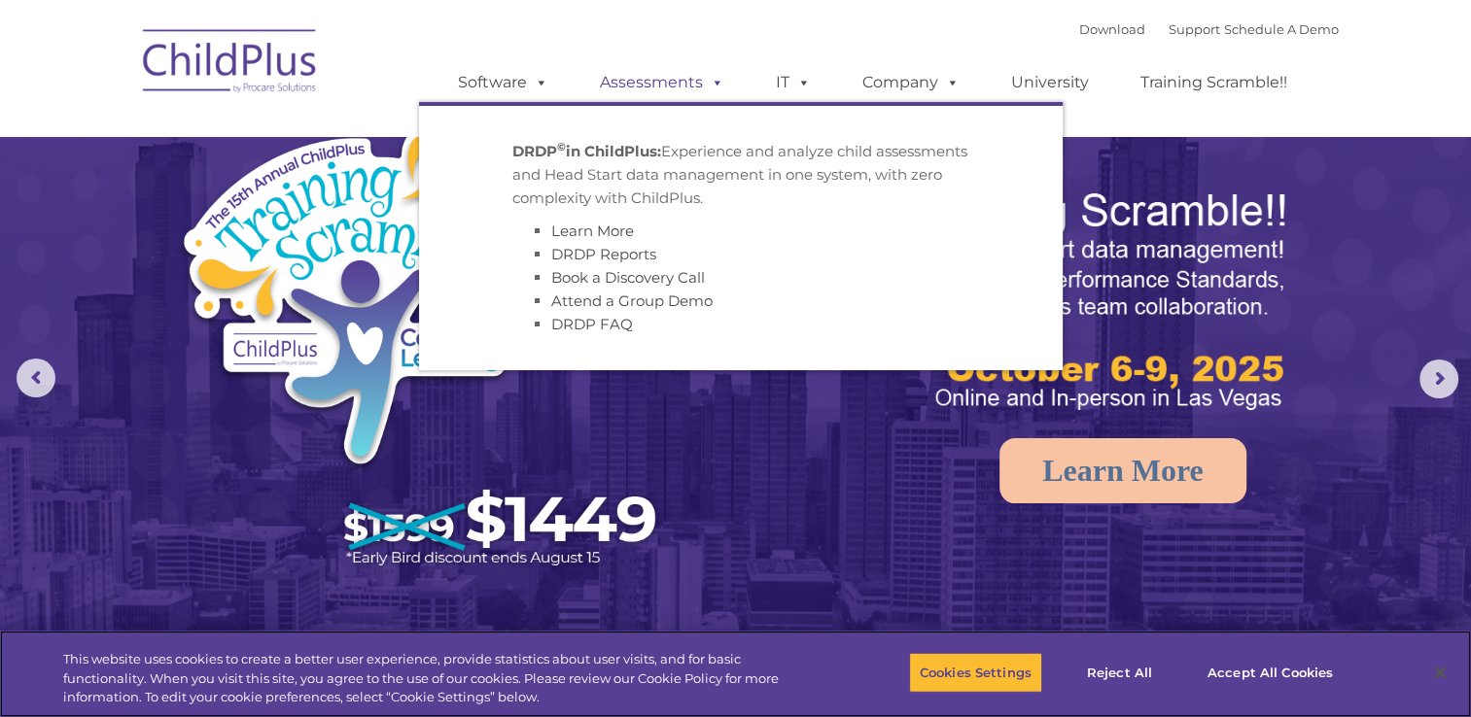  I want to click on img: ChildPlus by Procare Solutions, so click(230, 64).